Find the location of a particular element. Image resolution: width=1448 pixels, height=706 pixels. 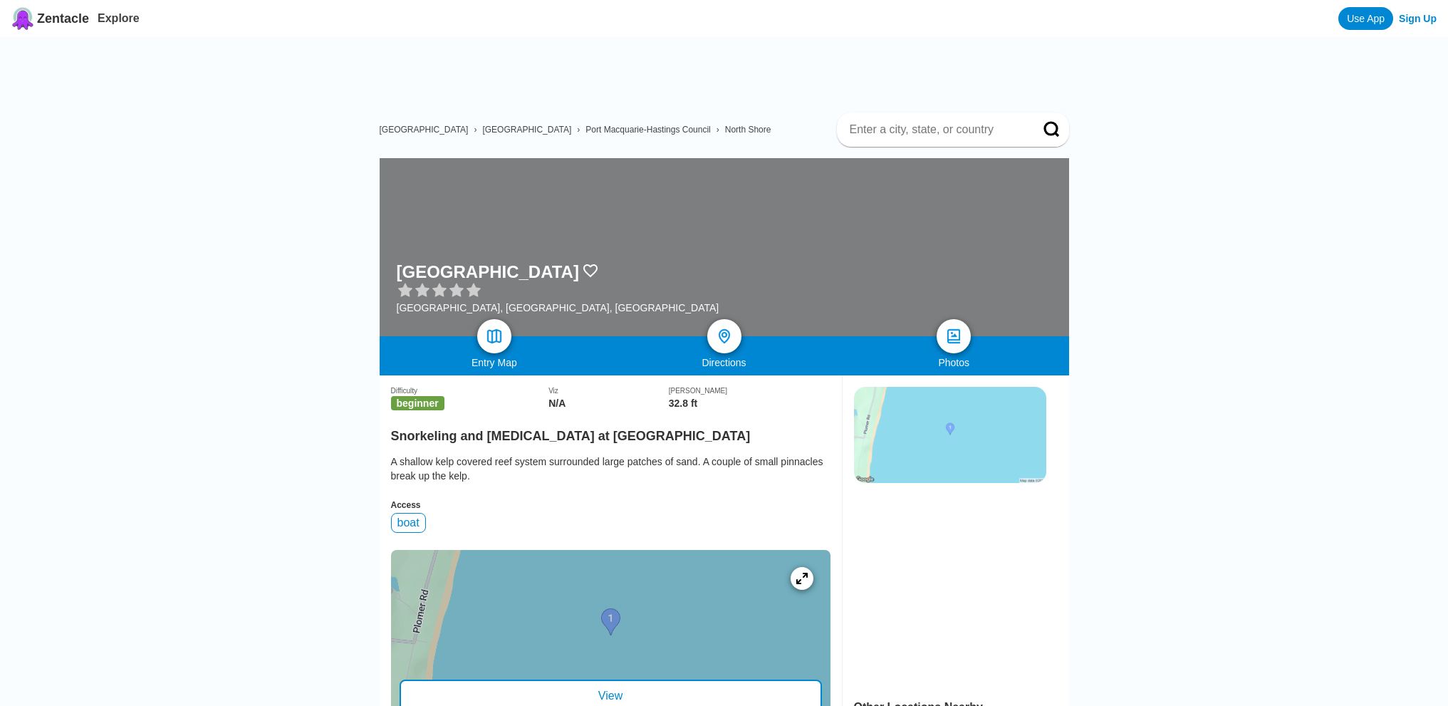

a: photos is located at coordinates (954, 336).